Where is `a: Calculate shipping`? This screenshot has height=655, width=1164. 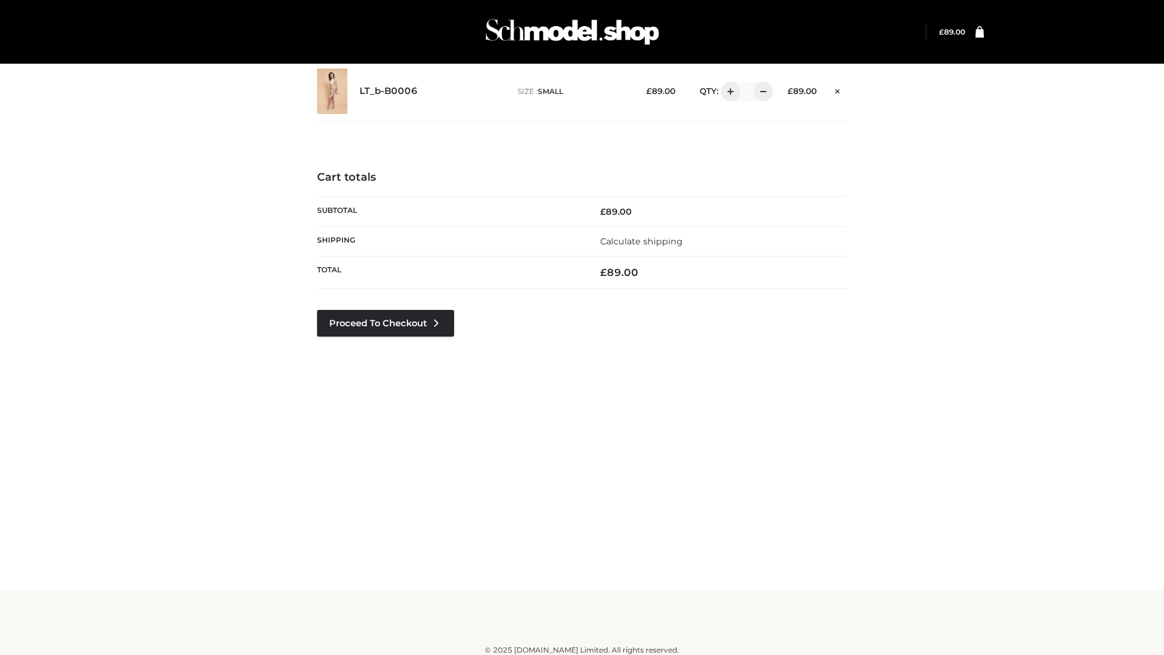 a: Calculate shipping is located at coordinates (642, 241).